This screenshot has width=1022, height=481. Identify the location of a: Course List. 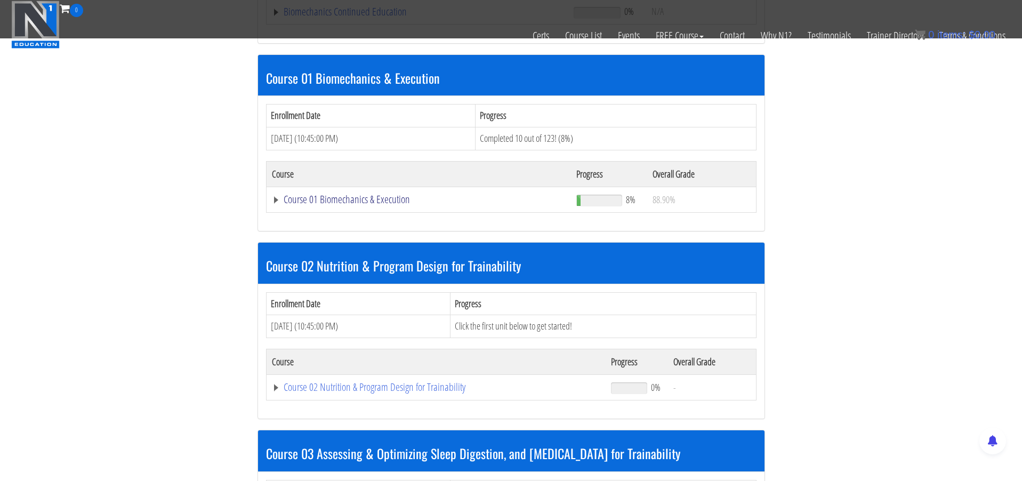
(583, 36).